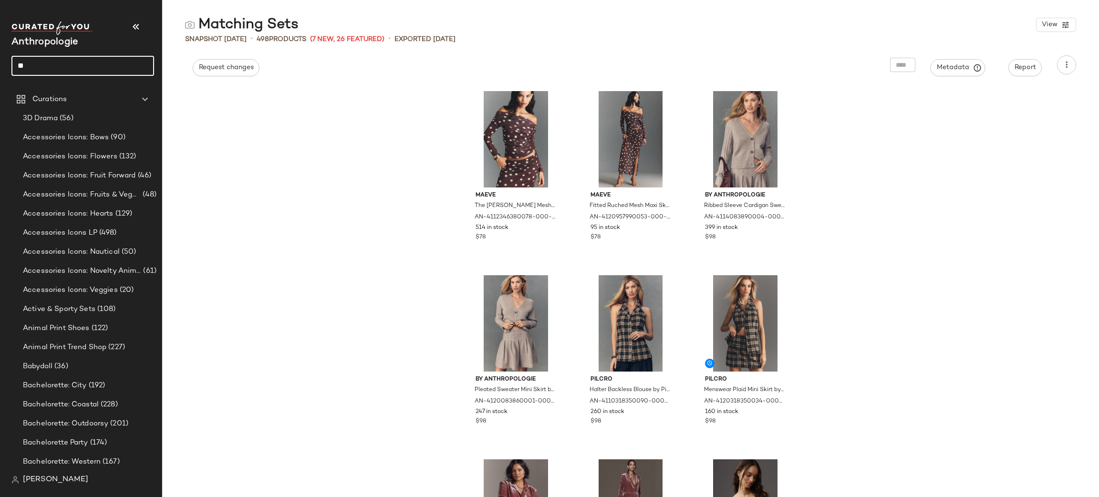 The width and height of the screenshot is (1099, 497). I want to click on span: Current Company Name, so click(45, 42).